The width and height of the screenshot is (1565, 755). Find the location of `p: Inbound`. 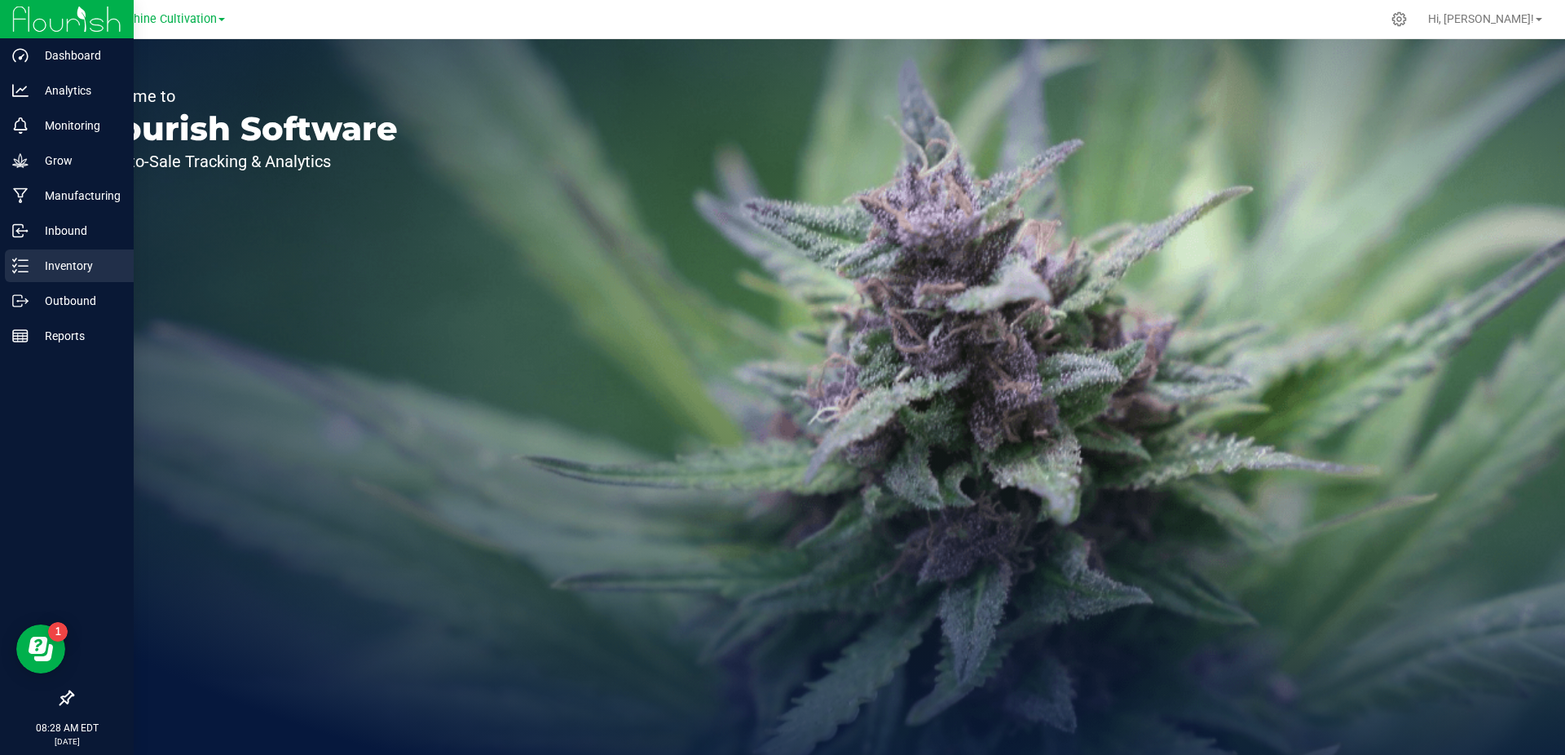

p: Inbound is located at coordinates (77, 231).